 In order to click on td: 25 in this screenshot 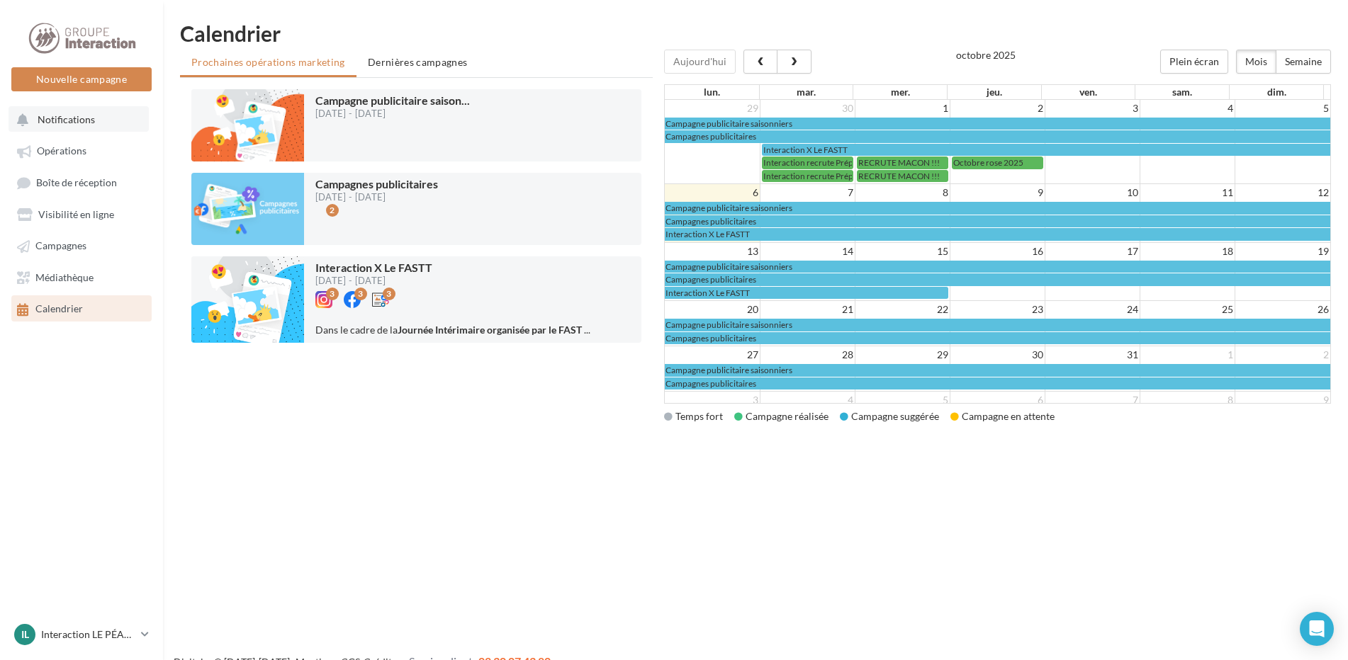, I will do `click(1187, 310)`.